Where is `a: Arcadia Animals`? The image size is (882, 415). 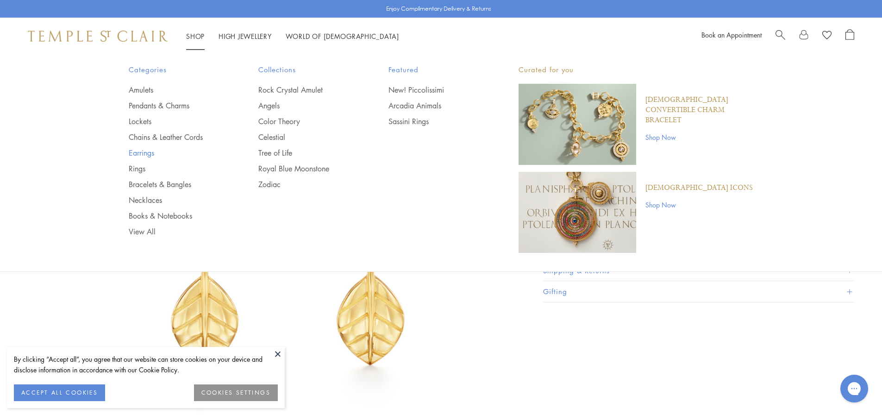
a: Arcadia Animals is located at coordinates (435, 106).